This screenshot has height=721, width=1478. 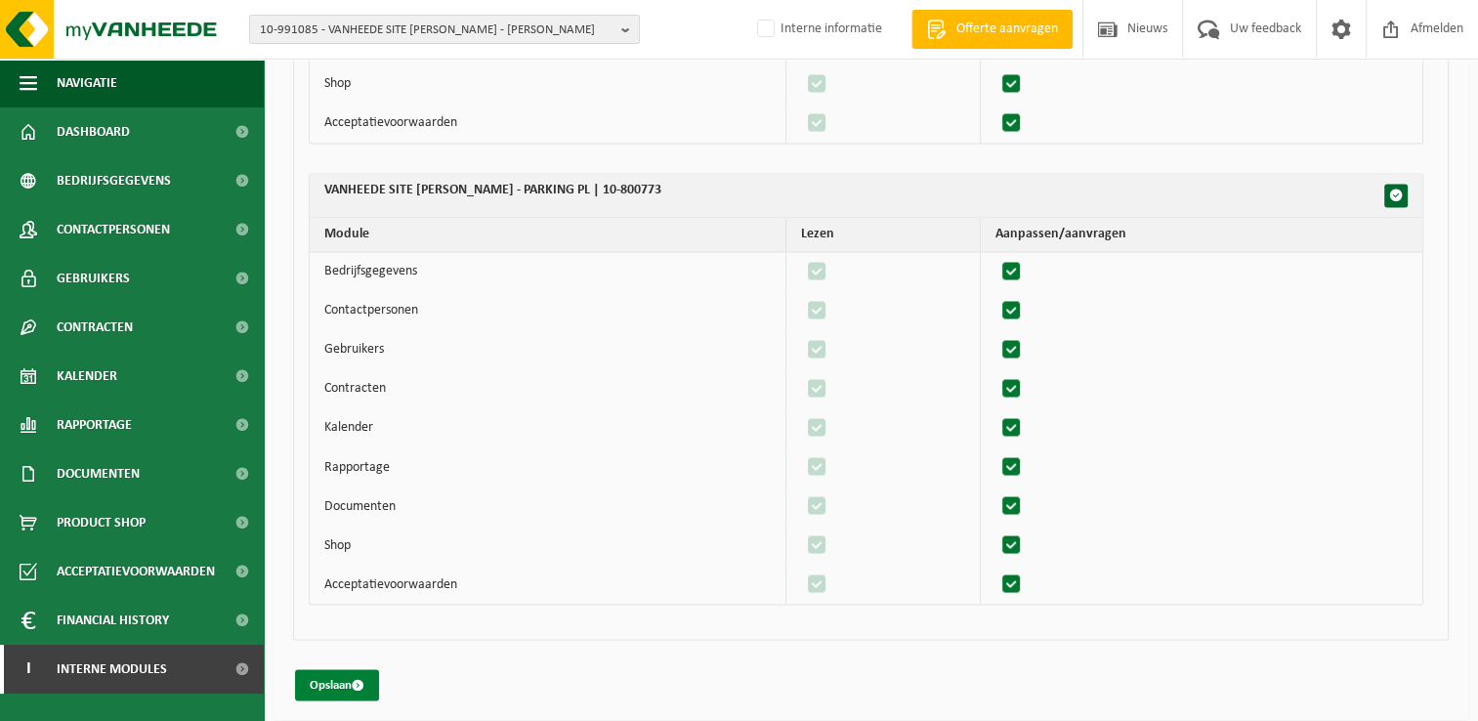 What do you see at coordinates (95, 327) in the screenshot?
I see `span: Contracten` at bounding box center [95, 327].